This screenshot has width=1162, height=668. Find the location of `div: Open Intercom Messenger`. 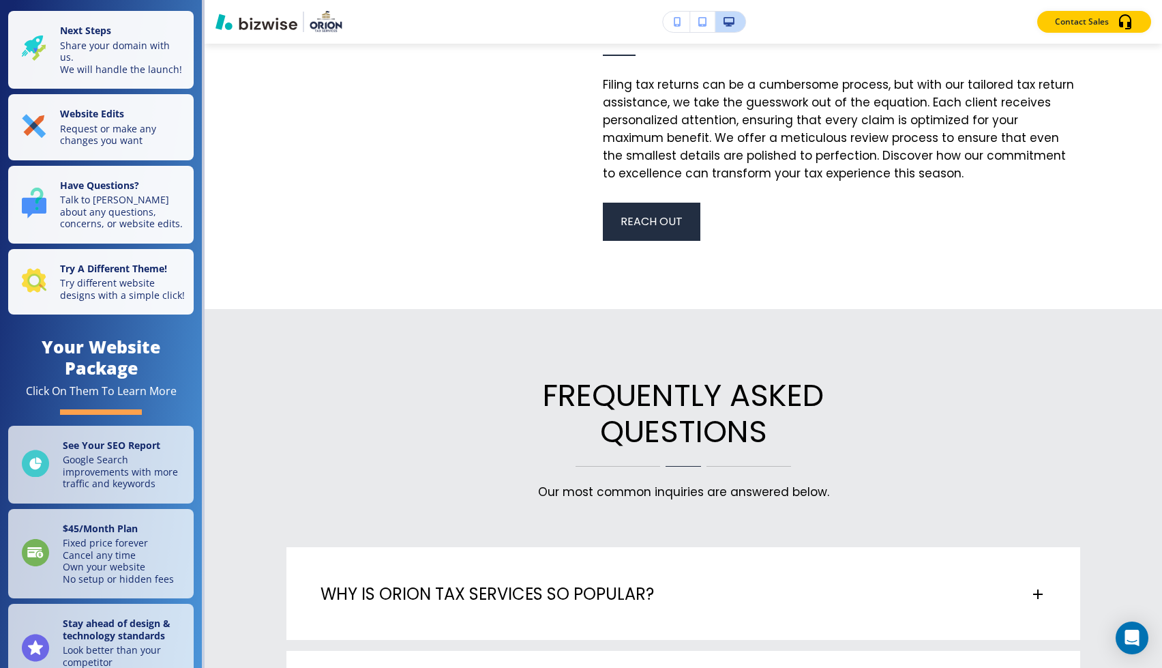

div: Open Intercom Messenger is located at coordinates (1132, 638).